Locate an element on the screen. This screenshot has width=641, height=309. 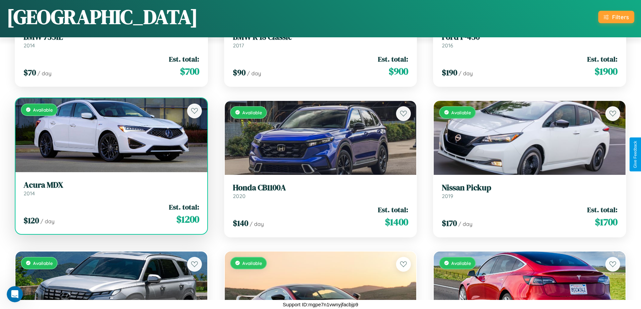
button: Filters is located at coordinates (616, 17).